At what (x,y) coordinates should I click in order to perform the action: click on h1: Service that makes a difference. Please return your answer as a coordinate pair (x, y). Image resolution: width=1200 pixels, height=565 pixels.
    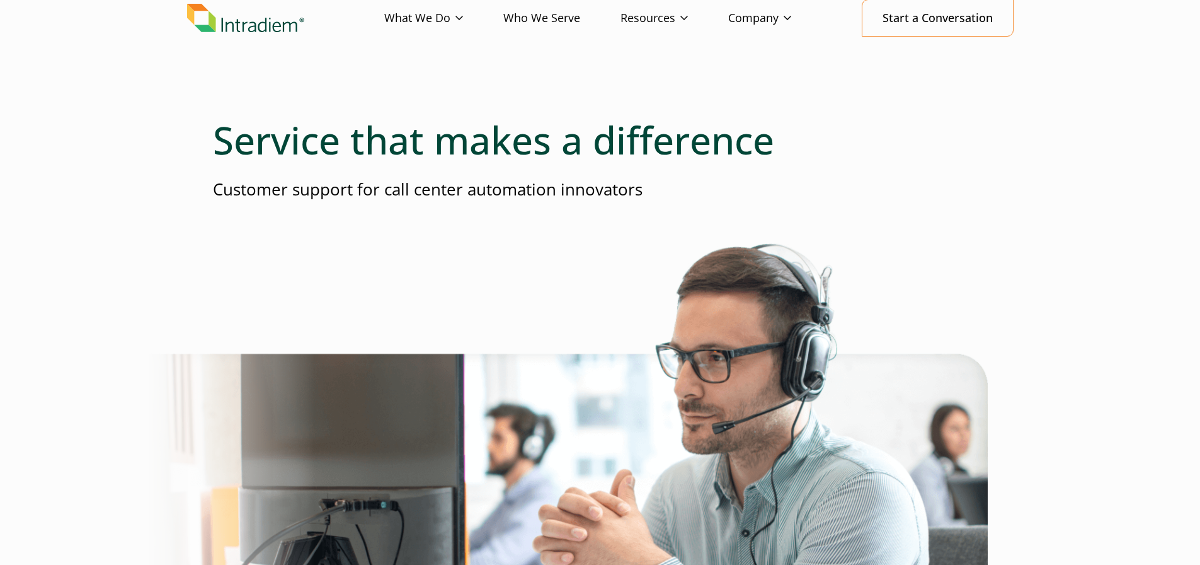
    Looking at the image, I should click on (600, 140).